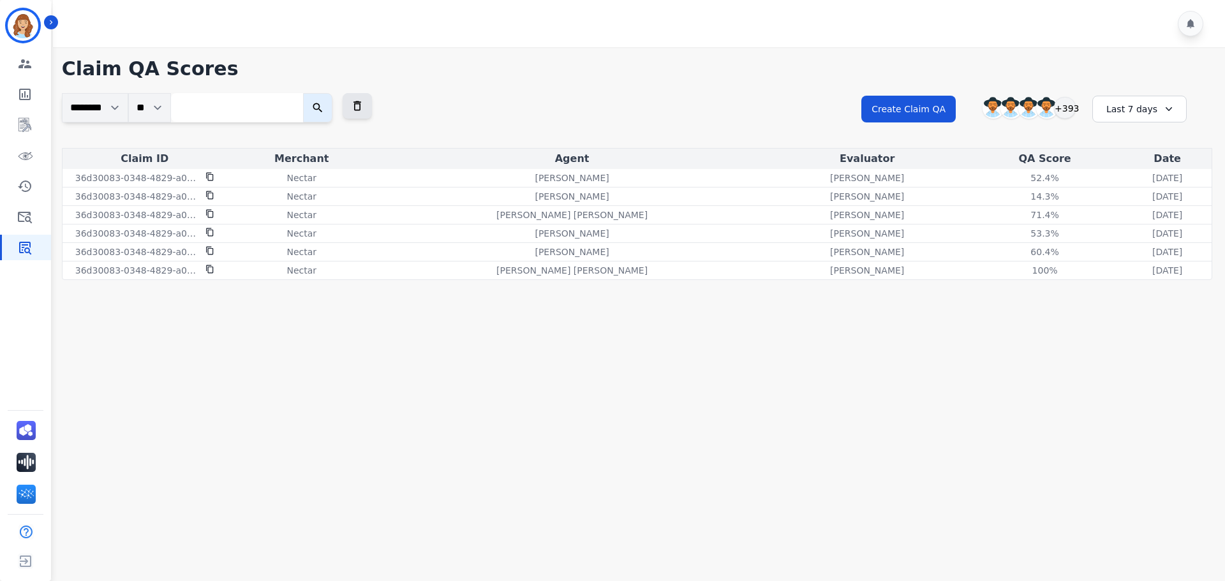 The image size is (1225, 581). I want to click on div: 100%, so click(1045, 271).